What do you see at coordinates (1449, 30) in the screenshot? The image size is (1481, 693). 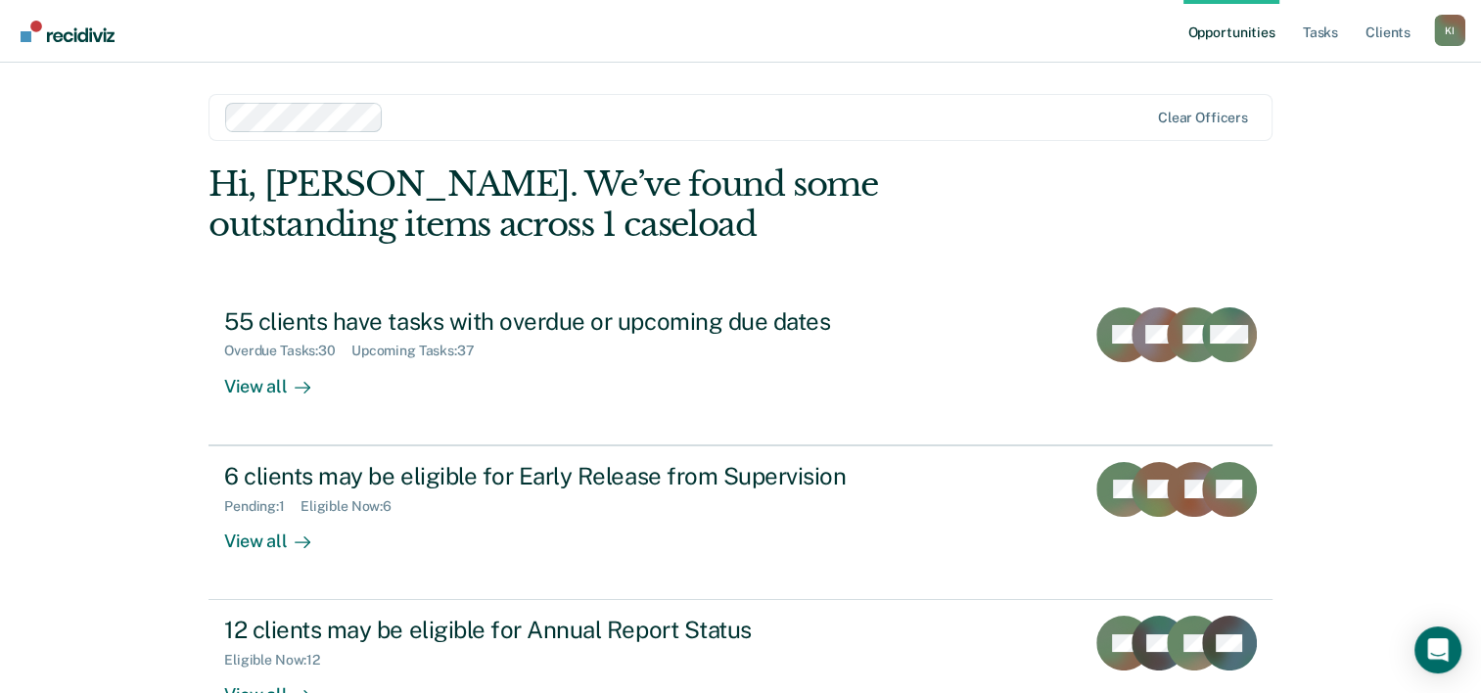 I see `div: K I` at bounding box center [1449, 30].